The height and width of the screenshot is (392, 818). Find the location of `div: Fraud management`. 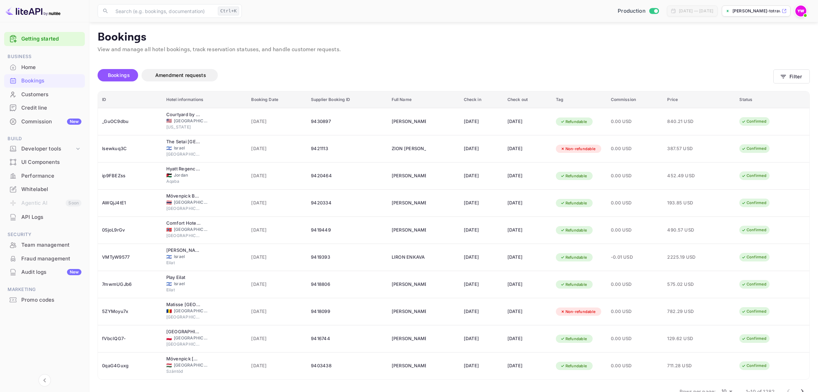

div: Fraud management is located at coordinates (44, 259).